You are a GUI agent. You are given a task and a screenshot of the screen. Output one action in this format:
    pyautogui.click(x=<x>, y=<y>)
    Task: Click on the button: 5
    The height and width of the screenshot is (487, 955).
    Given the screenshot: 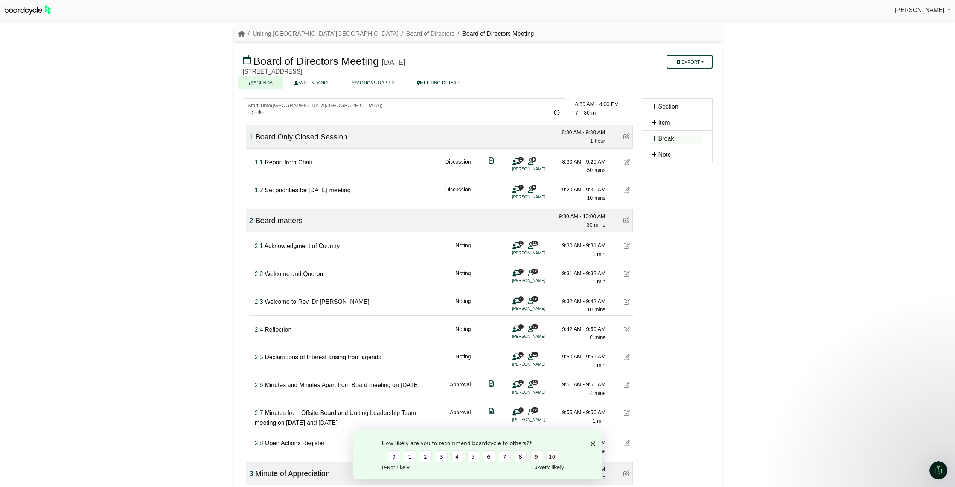 What is the action you would take?
    pyautogui.click(x=120, y=26)
    